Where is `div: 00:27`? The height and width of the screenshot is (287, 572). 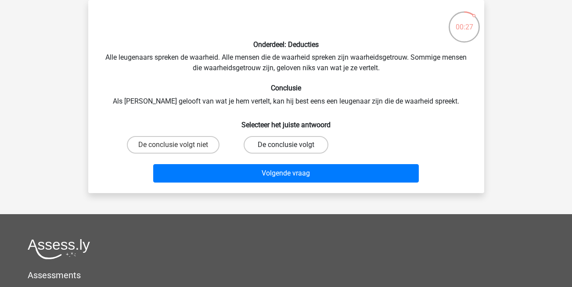 div: 00:27 is located at coordinates (464, 22).